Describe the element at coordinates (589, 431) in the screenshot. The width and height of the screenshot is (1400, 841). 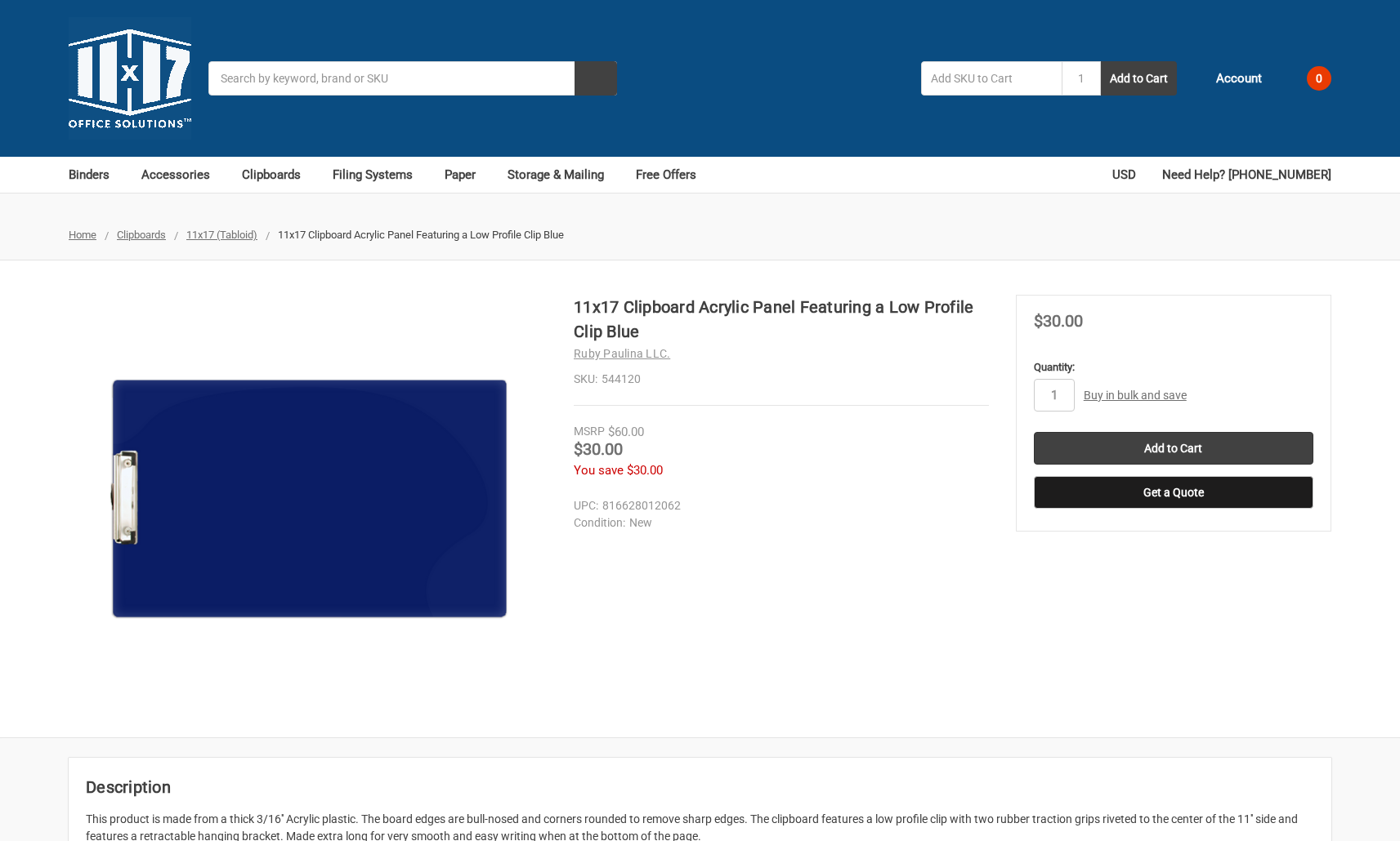
I see `div: MSRP` at that location.